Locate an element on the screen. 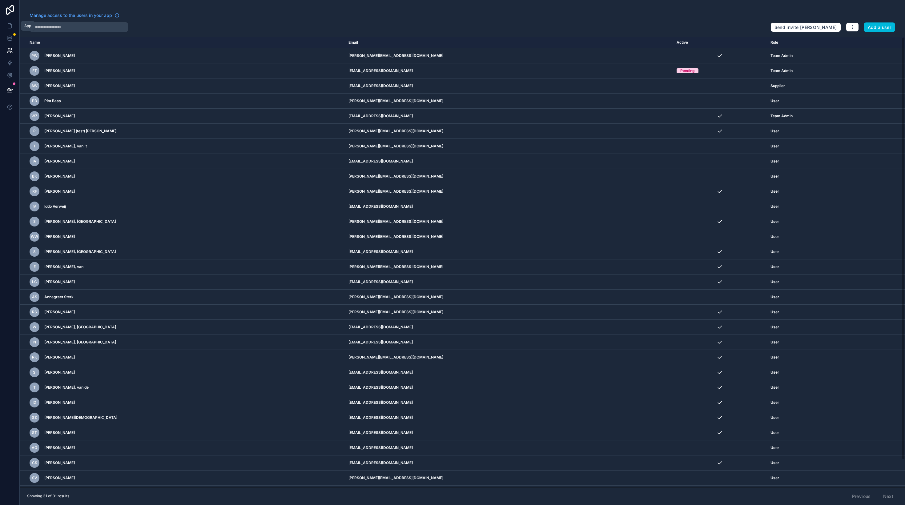  a: Add a user is located at coordinates (879, 27).